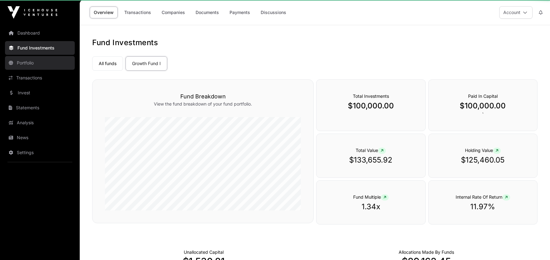 Image resolution: width=550 pixels, height=260 pixels. I want to click on div: Chat Widget, so click(534, 245).